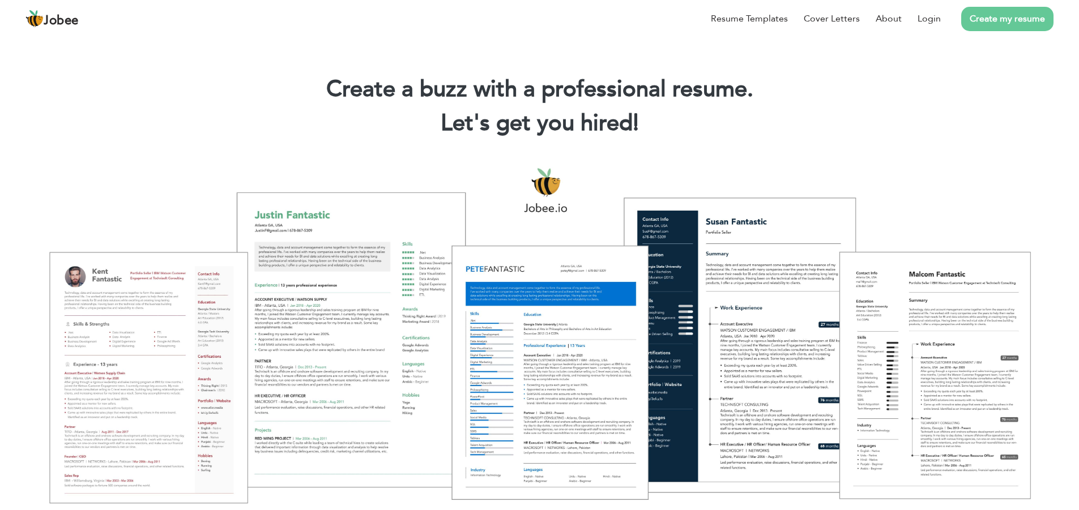 The width and height of the screenshot is (1079, 510). What do you see at coordinates (52, 19) in the screenshot?
I see `a: Jobee` at bounding box center [52, 19].